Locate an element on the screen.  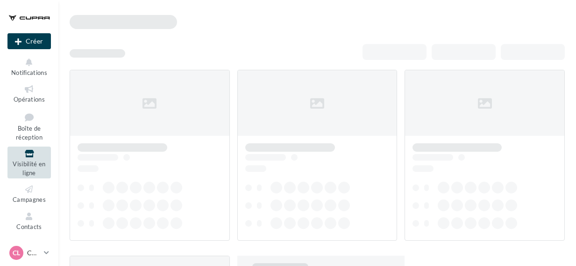
a: Boîte de réception is located at coordinates (29, 126).